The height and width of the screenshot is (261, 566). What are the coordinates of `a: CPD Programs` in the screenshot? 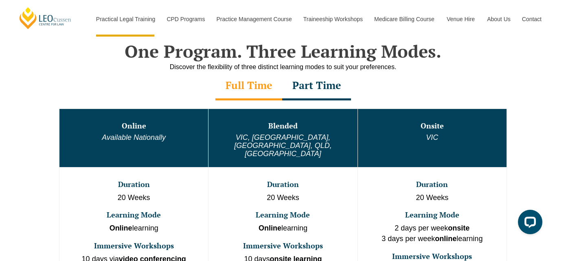 It's located at (185, 19).